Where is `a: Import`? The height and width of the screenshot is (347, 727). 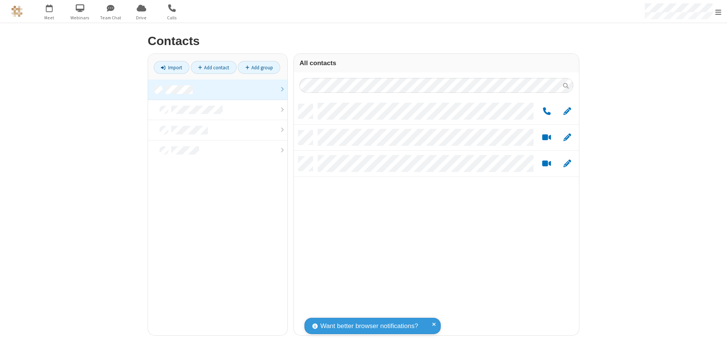
a: Import is located at coordinates (172, 67).